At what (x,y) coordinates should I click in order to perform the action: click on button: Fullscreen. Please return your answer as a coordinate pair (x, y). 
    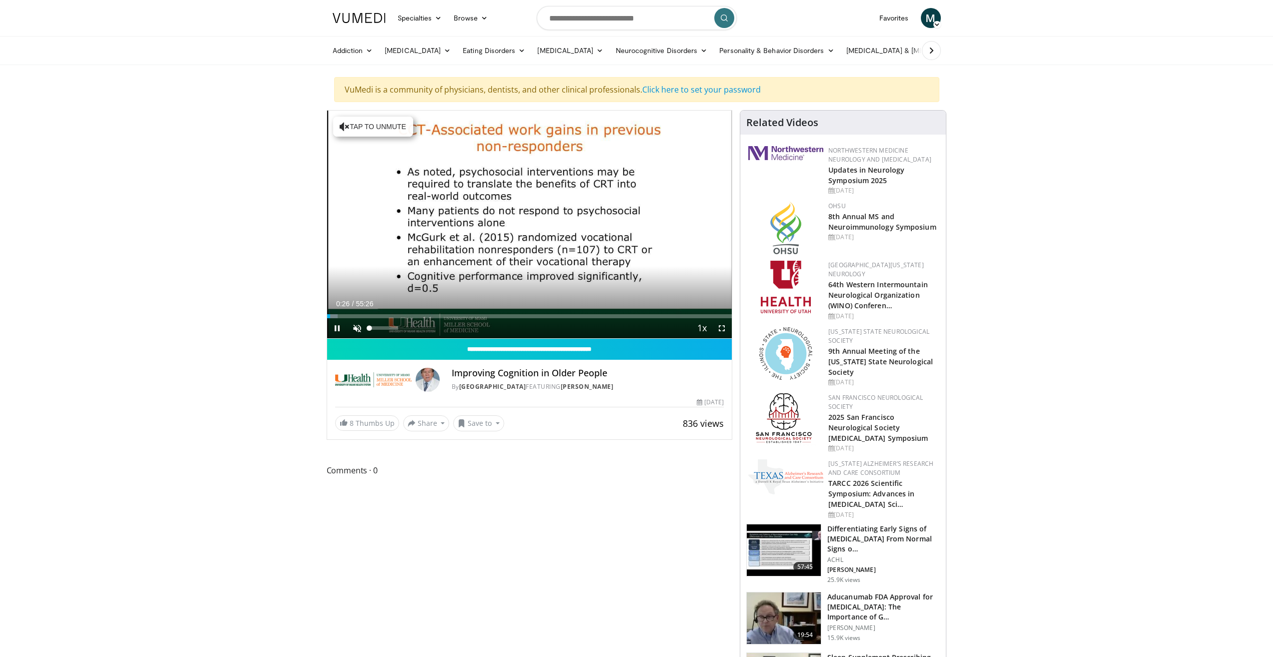
    Looking at the image, I should click on (722, 328).